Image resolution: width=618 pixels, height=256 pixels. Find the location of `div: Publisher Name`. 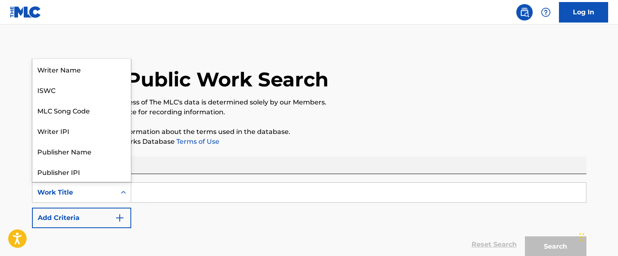

div: Publisher Name is located at coordinates (82, 151).